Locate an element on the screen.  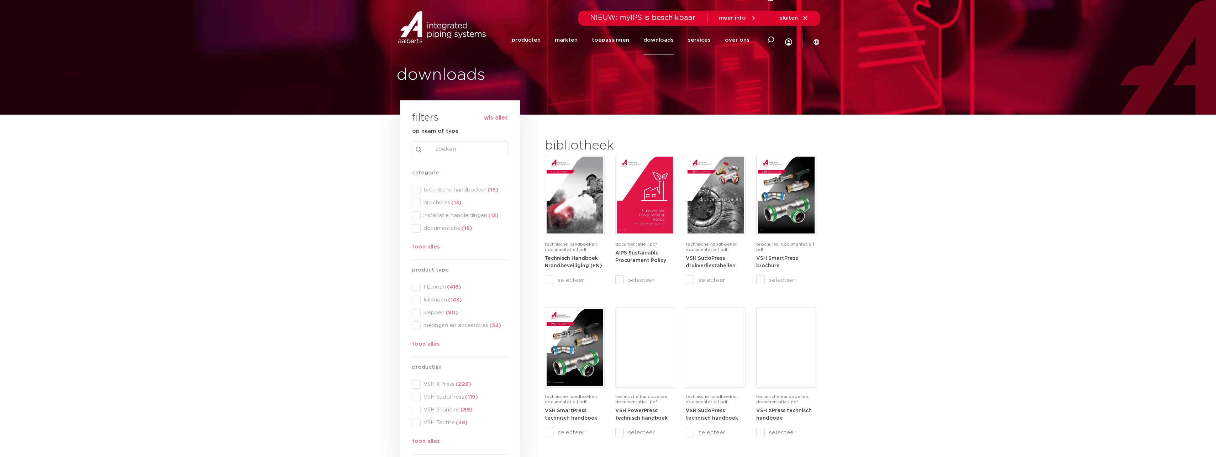
a: meer info is located at coordinates (738, 18).